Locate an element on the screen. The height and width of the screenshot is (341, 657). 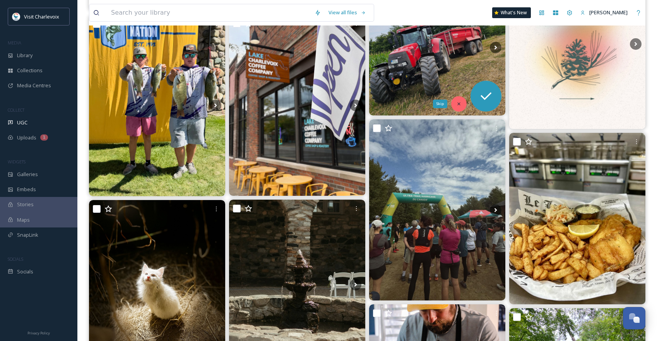
img: ☕️✨ Morning fuel, northern charm. Just 8 an minute walk from Wilson Woods, Charlevoix Coffee Comp... is located at coordinates (297, 105).